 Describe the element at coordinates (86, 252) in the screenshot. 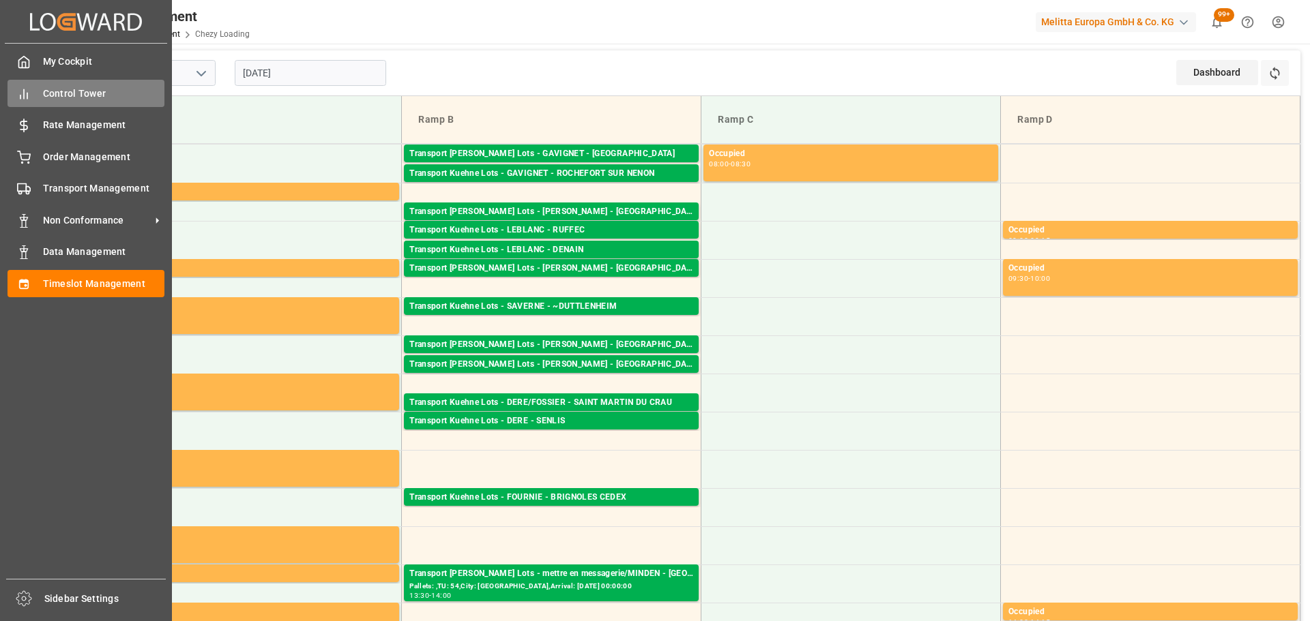

I see `a: Data Management` at that location.